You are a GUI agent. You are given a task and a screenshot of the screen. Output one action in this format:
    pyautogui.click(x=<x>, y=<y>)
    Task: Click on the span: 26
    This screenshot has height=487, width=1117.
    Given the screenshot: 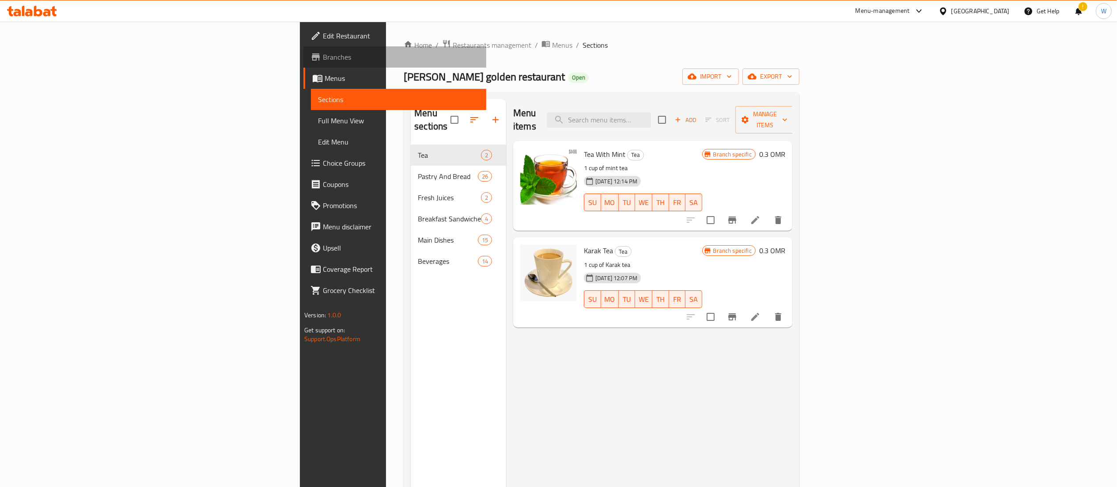 What is the action you would take?
    pyautogui.click(x=485, y=176)
    